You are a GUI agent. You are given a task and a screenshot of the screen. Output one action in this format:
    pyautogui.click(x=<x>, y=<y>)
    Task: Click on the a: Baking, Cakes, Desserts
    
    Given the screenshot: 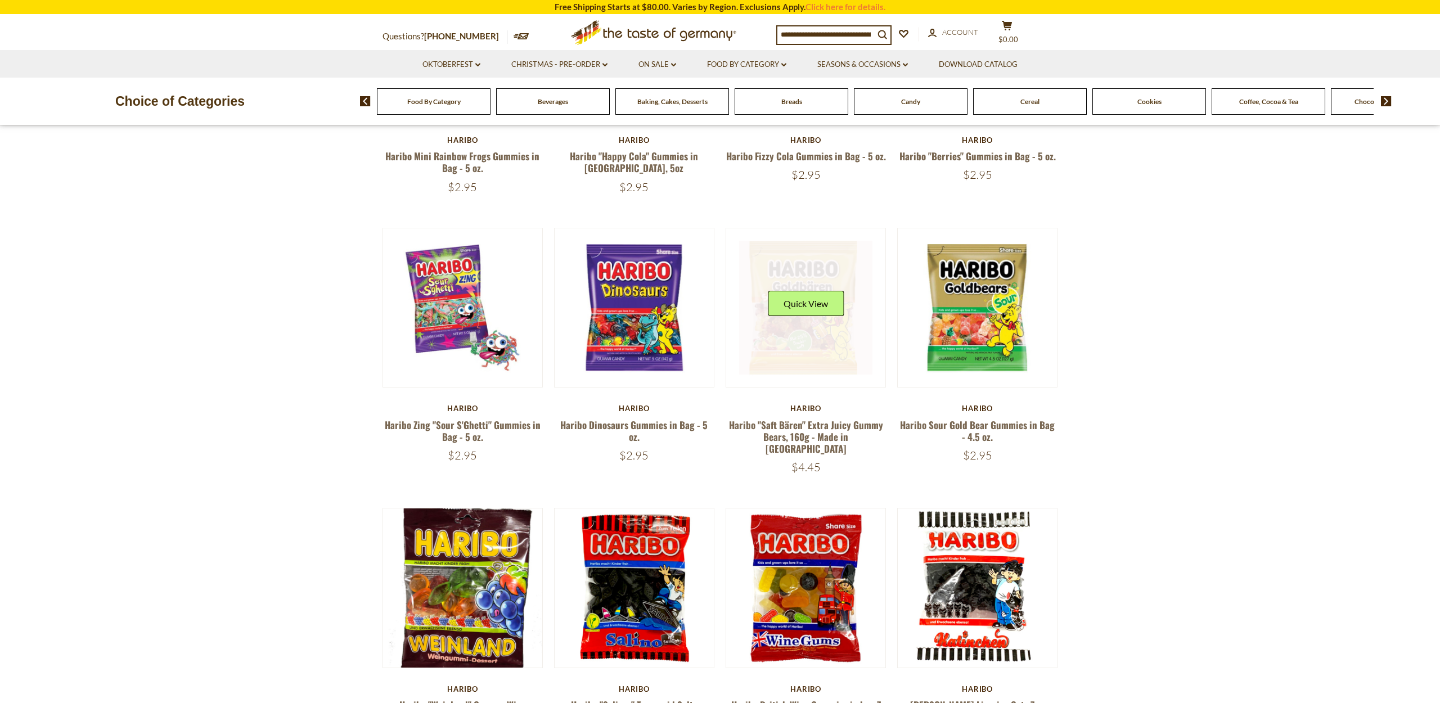 What is the action you would take?
    pyautogui.click(x=672, y=101)
    